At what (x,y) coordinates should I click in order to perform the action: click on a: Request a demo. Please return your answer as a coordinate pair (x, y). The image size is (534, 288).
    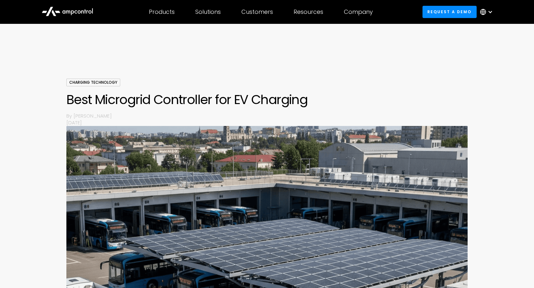
    Looking at the image, I should click on (450, 12).